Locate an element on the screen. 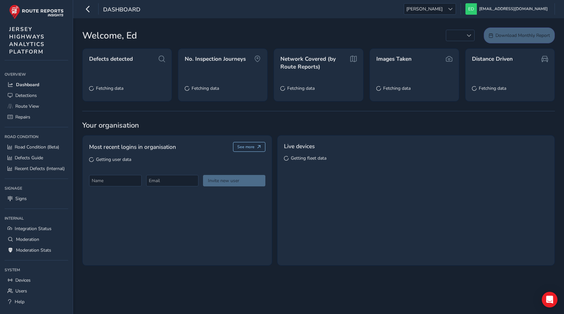  a: See more is located at coordinates (249, 147).